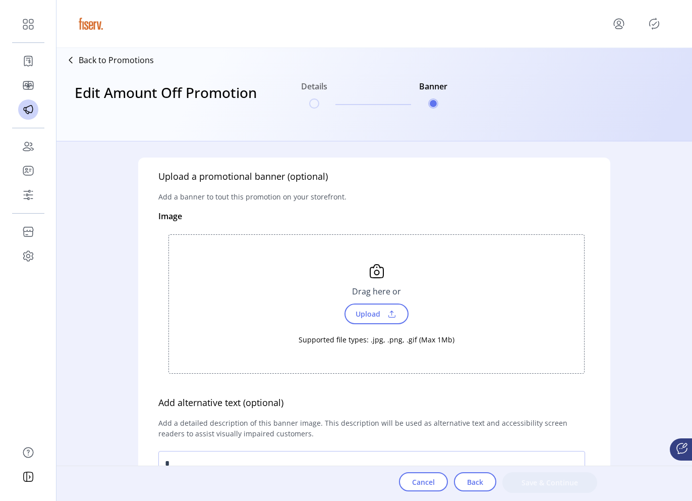 The width and height of the screenshot is (692, 501). Describe the element at coordinates (619, 24) in the screenshot. I see `button: menu` at that location.